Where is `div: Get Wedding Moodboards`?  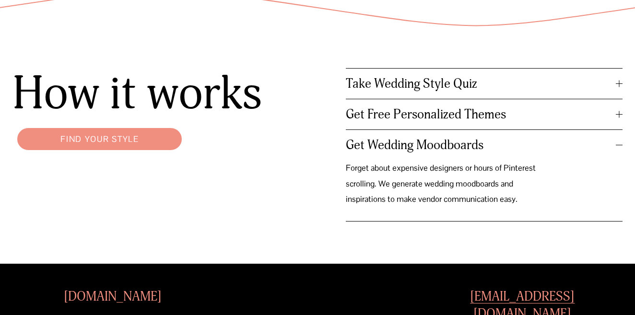 div: Get Wedding Moodboards is located at coordinates (484, 191).